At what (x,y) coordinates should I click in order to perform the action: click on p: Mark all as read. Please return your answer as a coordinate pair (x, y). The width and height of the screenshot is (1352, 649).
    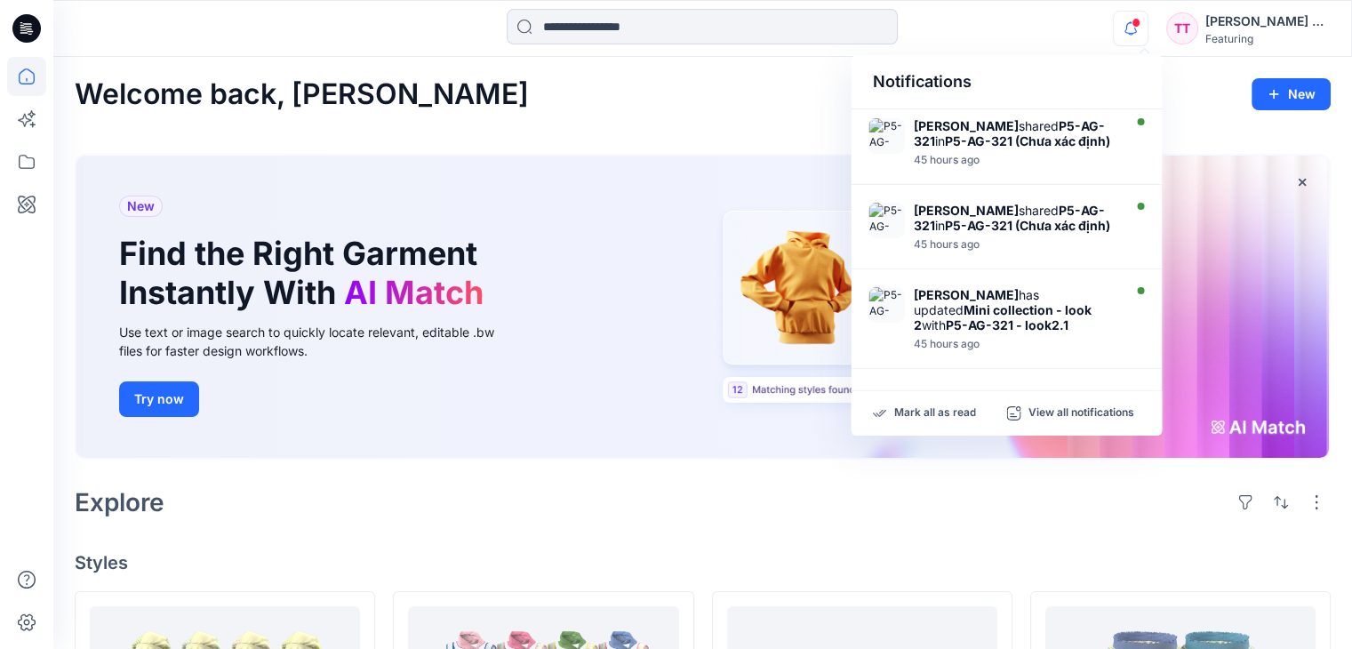
    Looking at the image, I should click on (934, 413).